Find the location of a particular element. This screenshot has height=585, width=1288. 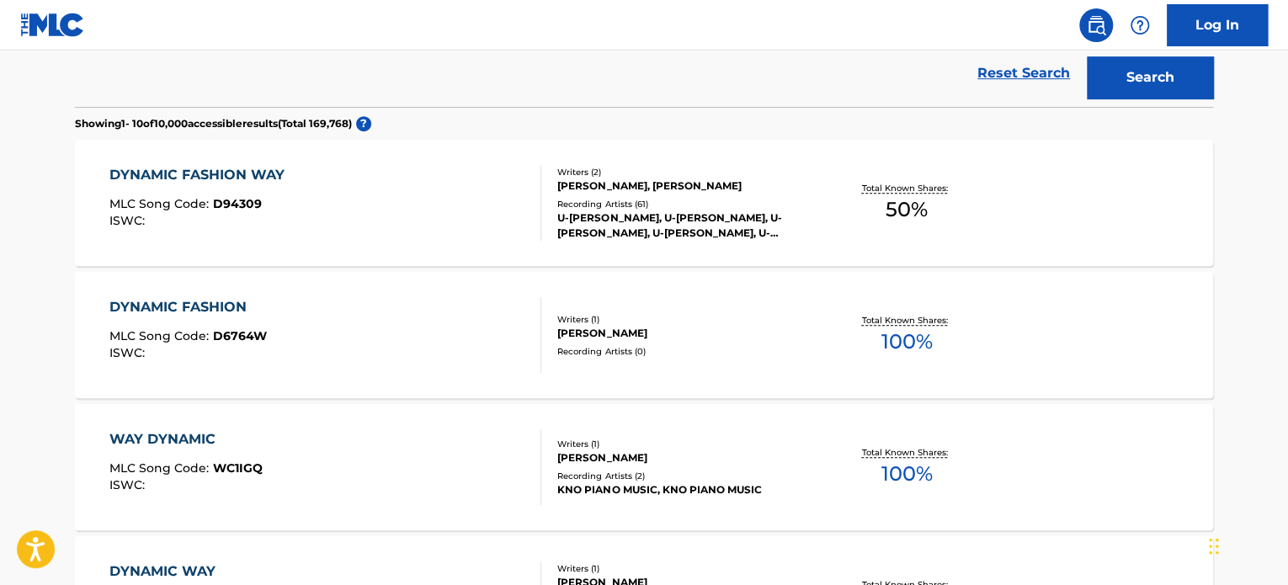

div: Chat Widget is located at coordinates (1246, 545).